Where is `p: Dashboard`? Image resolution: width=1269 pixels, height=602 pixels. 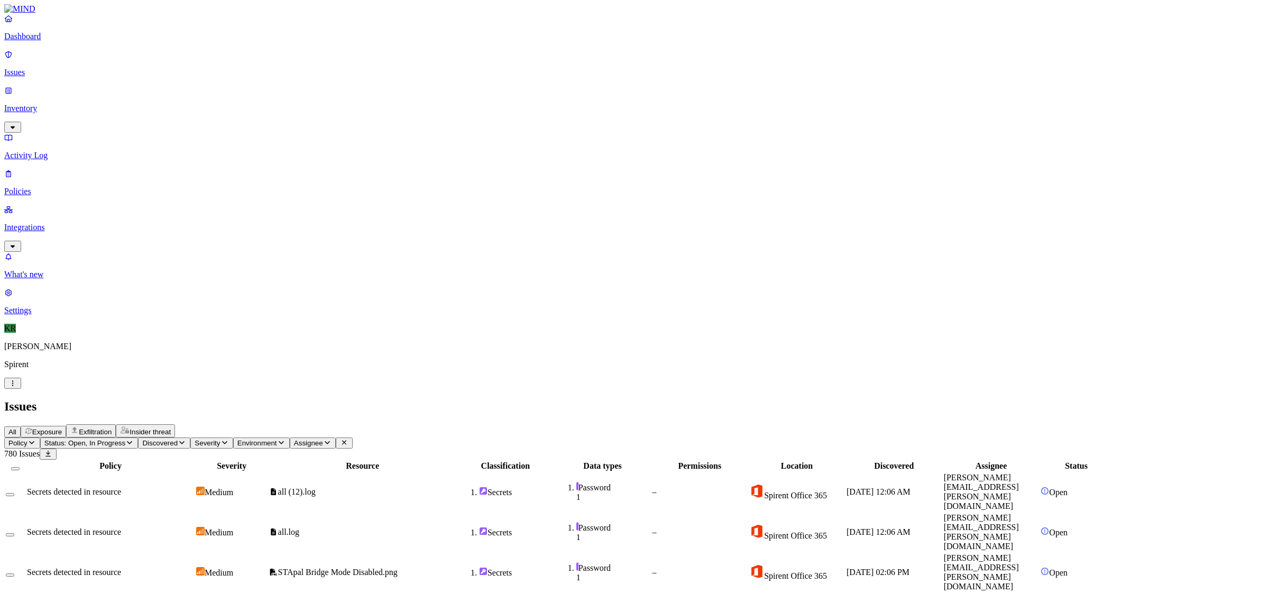 p: Dashboard is located at coordinates (635, 36).